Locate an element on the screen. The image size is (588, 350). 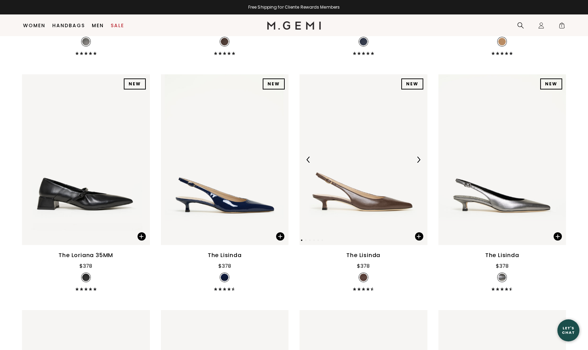
img: M.Gemi is located at coordinates (294, 25).